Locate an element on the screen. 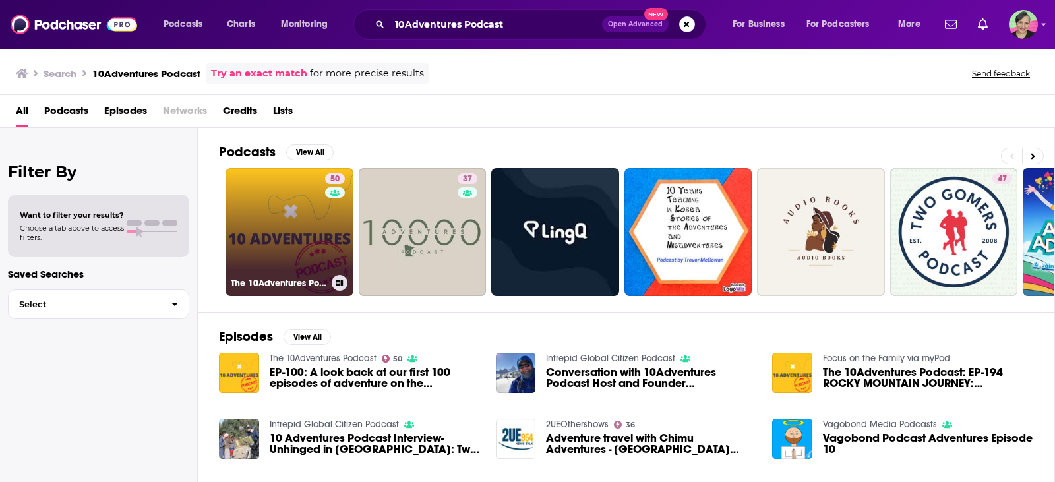 The height and width of the screenshot is (482, 1055). span: Networks is located at coordinates (185, 113).